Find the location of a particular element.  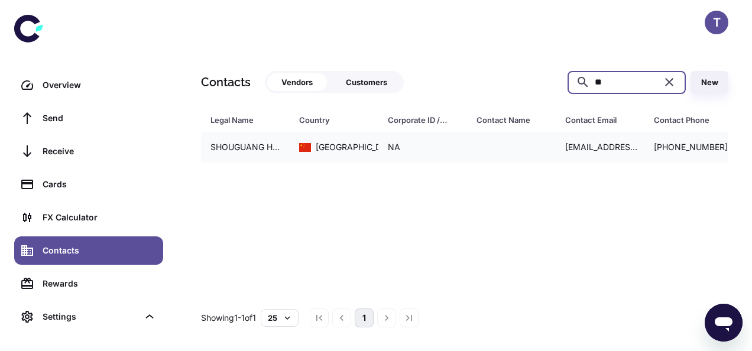

div: Overview is located at coordinates (99, 85).